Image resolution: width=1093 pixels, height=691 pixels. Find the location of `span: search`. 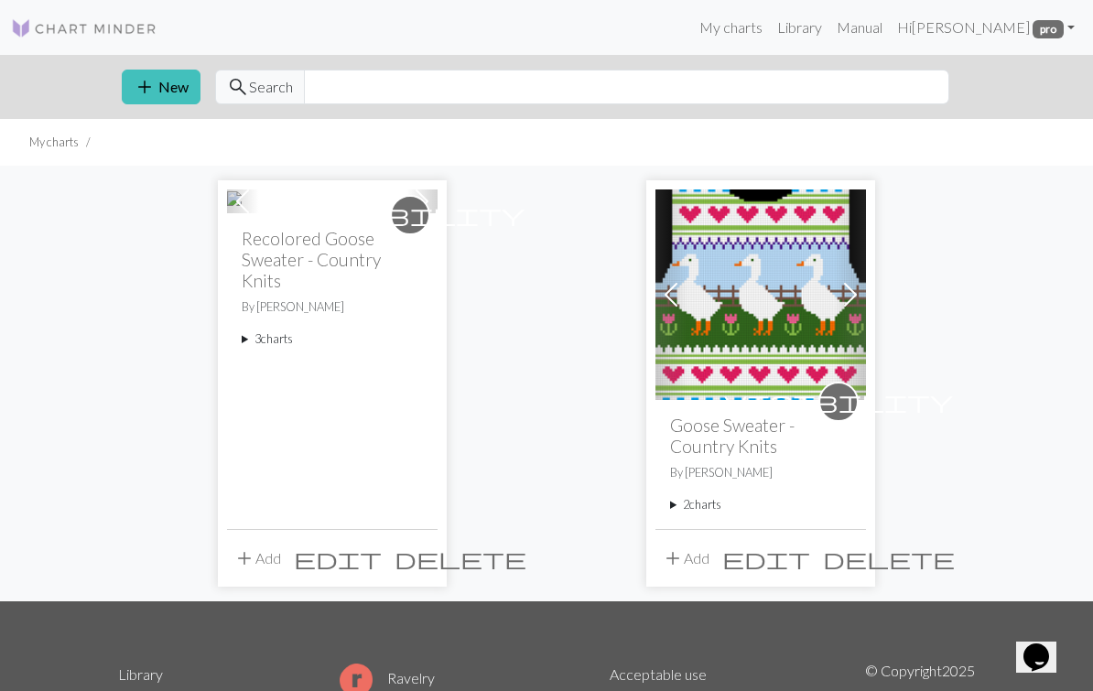

span: search is located at coordinates (238, 87).